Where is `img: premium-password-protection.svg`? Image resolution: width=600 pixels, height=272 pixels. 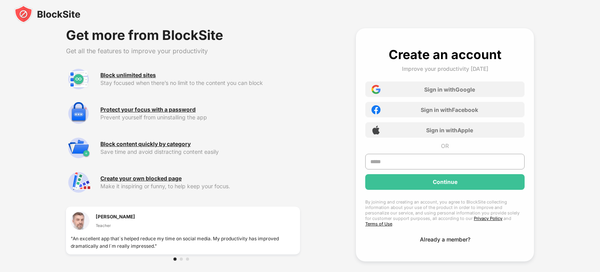 img: premium-password-protection.svg is located at coordinates (79, 113).